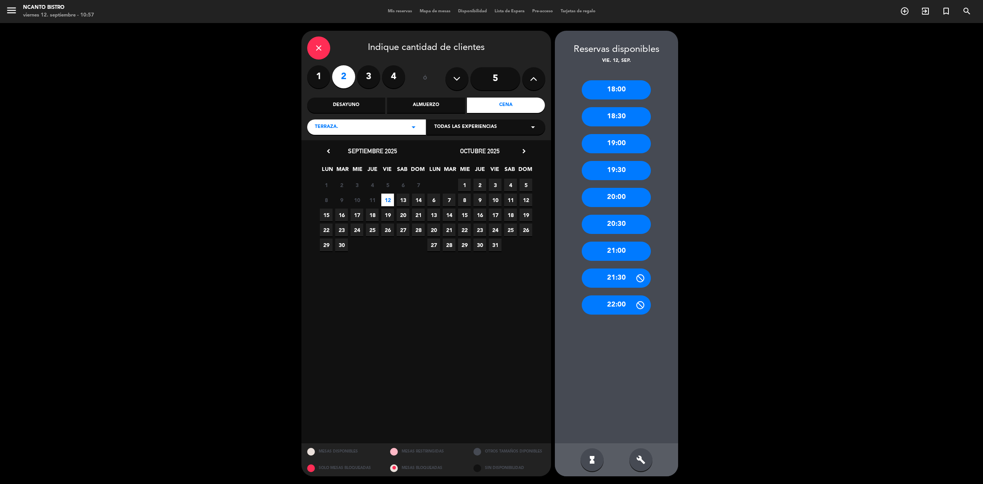 The width and height of the screenshot is (983, 484). What do you see at coordinates (592, 460) in the screenshot?
I see `i: hourglass_full` at bounding box center [592, 460].